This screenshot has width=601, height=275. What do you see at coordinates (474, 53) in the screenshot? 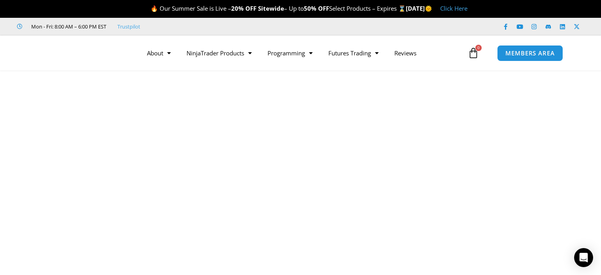
I see `a: 0` at bounding box center [474, 53].